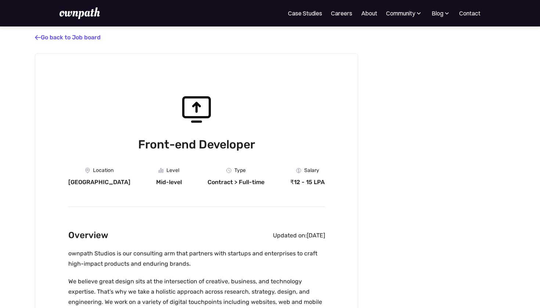  What do you see at coordinates (197, 259) in the screenshot?
I see `p: ownpath Studios is our consulting arm that partners with startups and enterprises to craft high-i...` at bounding box center [197, 259].